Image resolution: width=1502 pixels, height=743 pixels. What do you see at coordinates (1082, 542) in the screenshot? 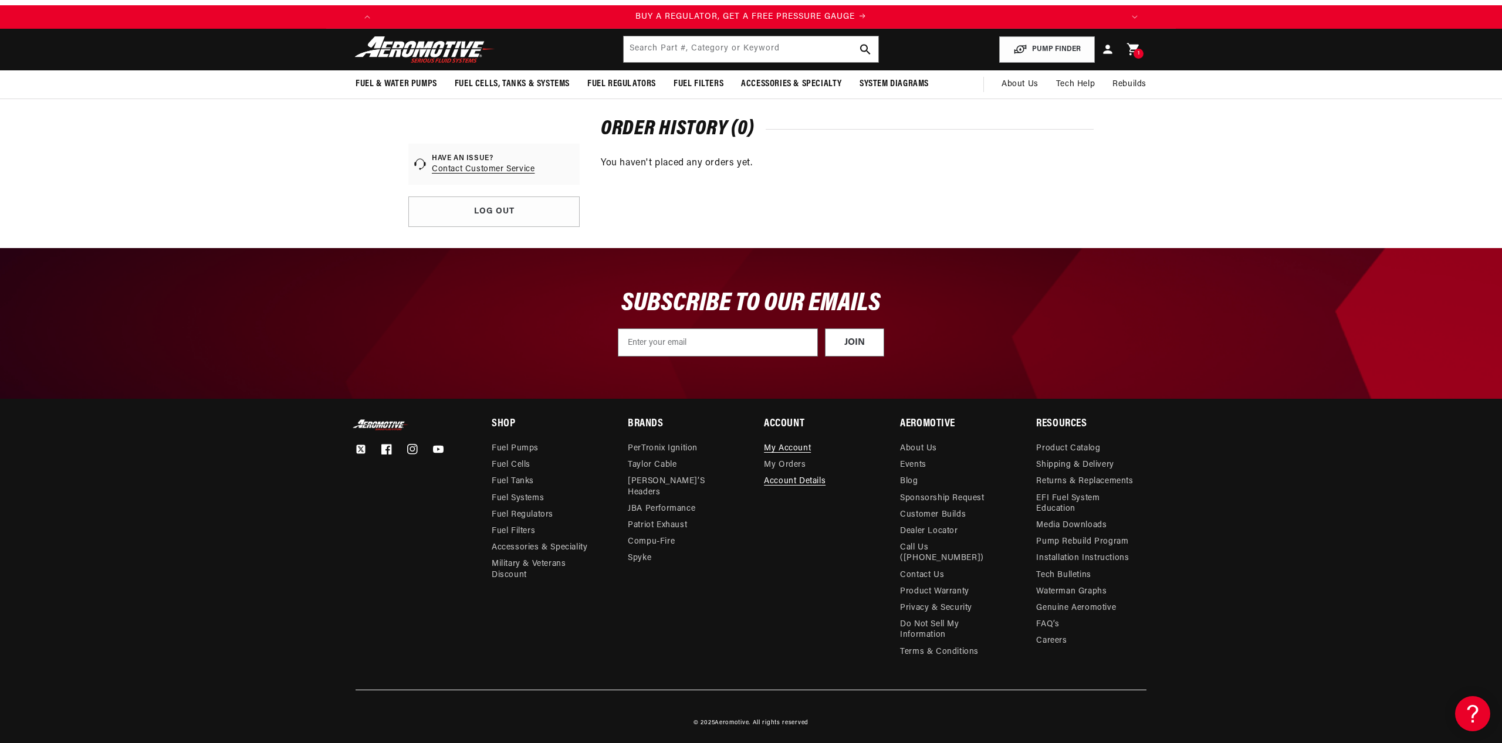
I see `a: Pump Rebuild Program` at bounding box center [1082, 542].